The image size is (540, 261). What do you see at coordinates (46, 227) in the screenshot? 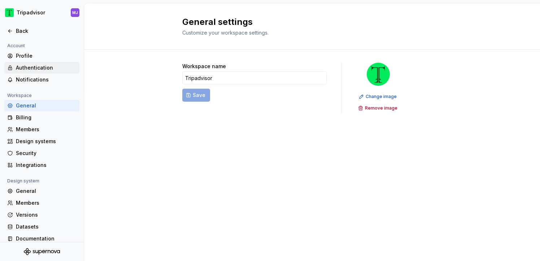
I see `div: Datasets` at bounding box center [46, 227].